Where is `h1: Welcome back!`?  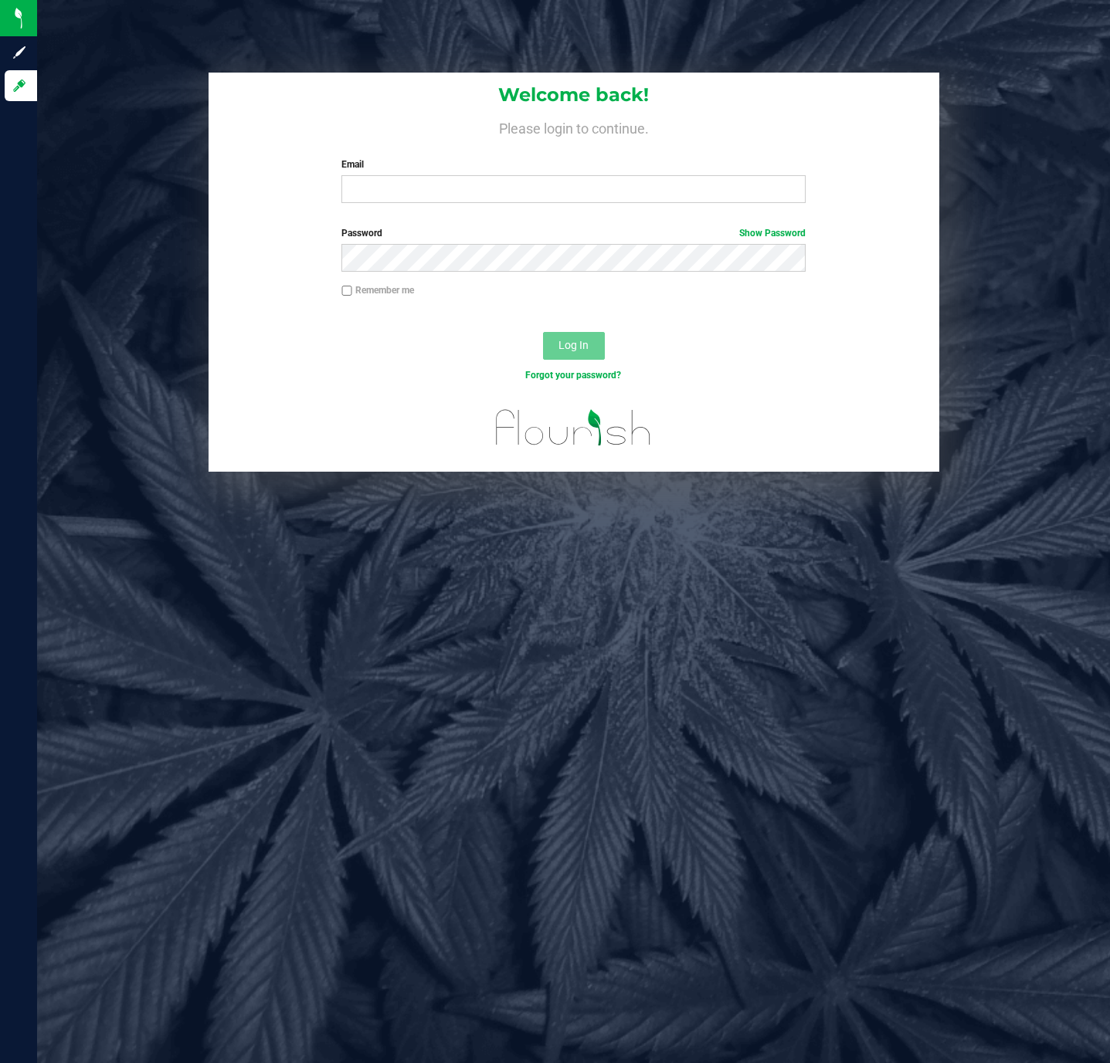 h1: Welcome back! is located at coordinates (574, 95).